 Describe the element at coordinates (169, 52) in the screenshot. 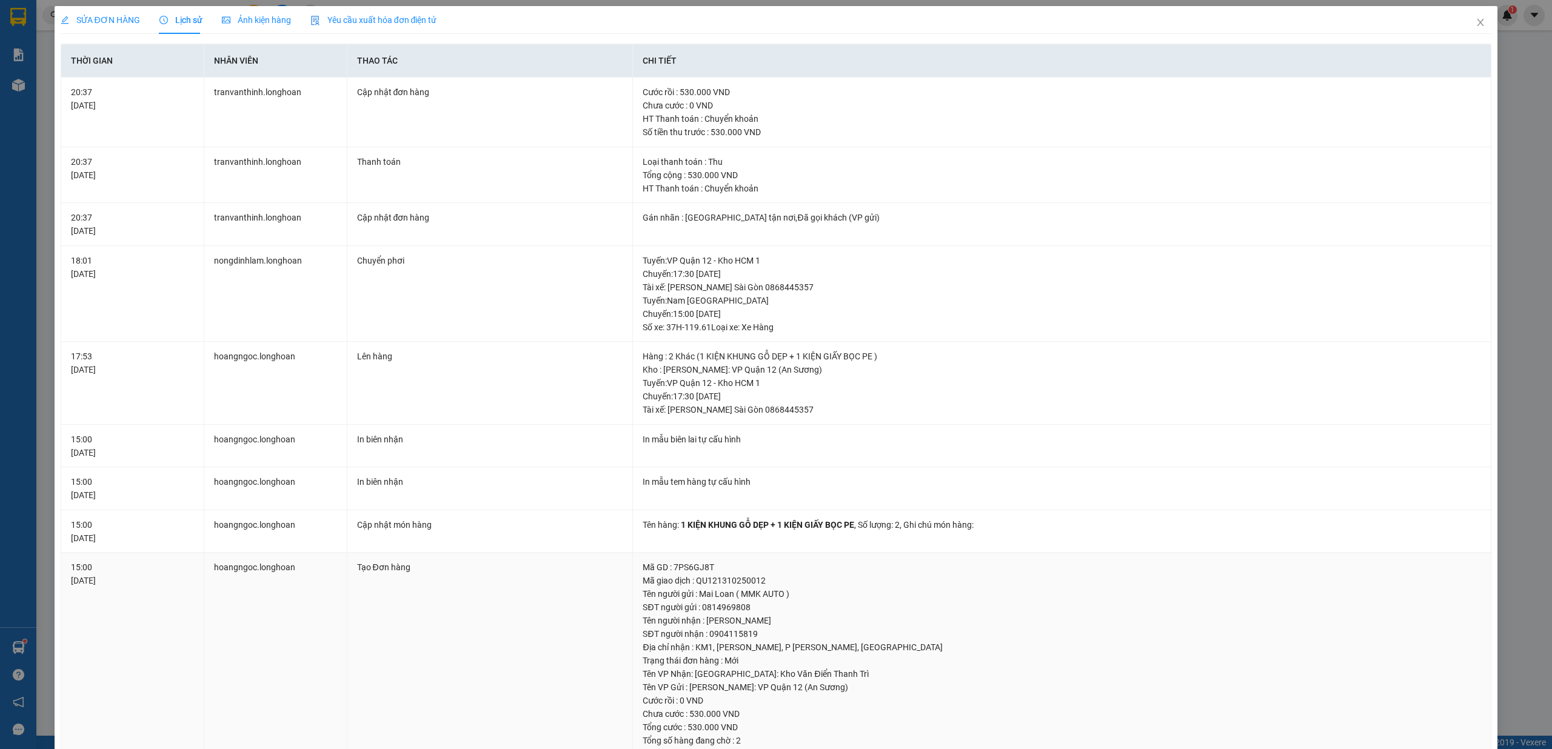

I see `span: CÔNG TY TNHH CHUYỂN PHÁT NHANH BẢO AN` at that location.